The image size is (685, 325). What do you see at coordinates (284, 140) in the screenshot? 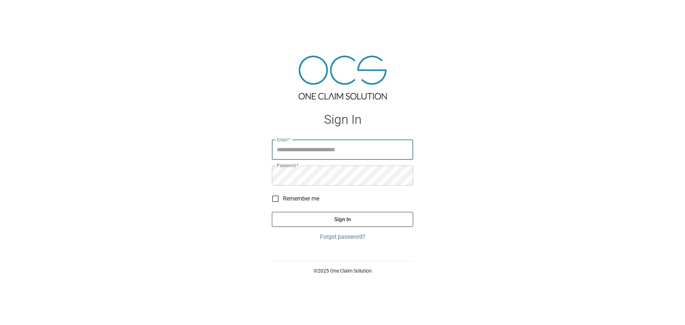
I see `label: Email` at bounding box center [284, 140].